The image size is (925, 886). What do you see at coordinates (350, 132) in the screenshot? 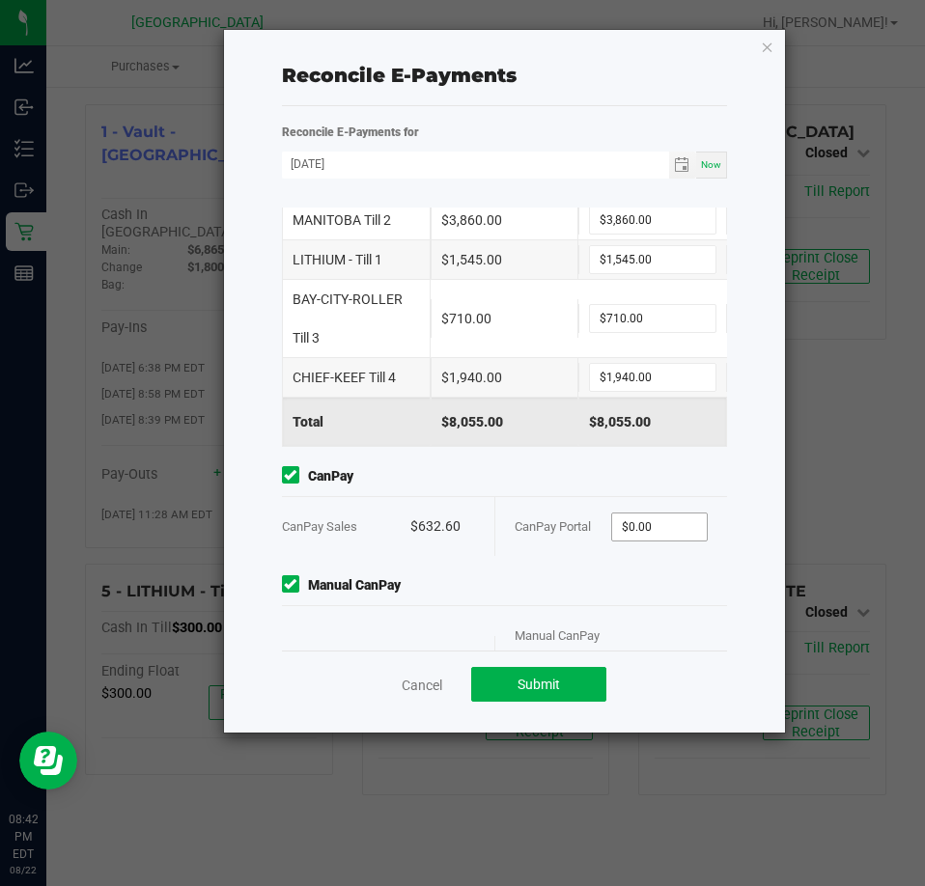
I see `strong: Reconcile E-Payments for` at bounding box center [350, 132].